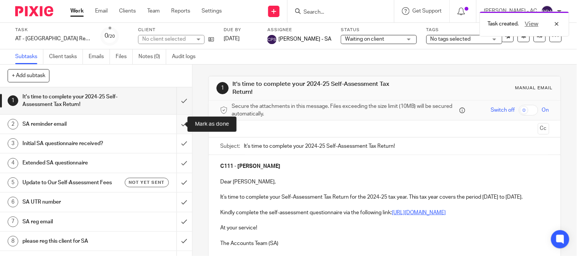 This screenshot has height=256, width=577. I want to click on div: 3, so click(13, 144).